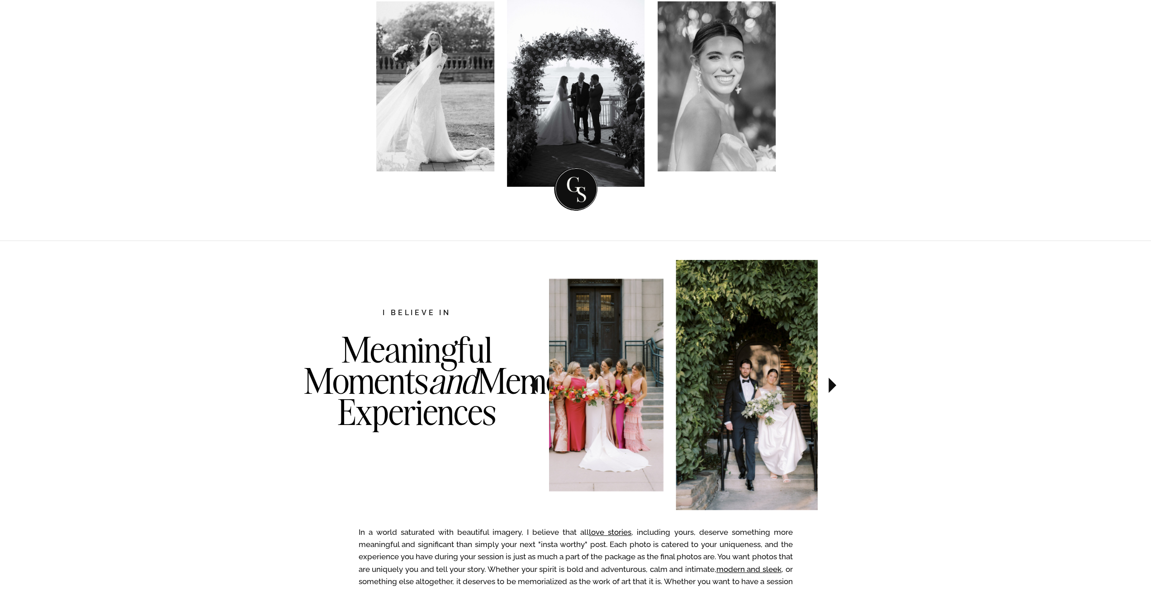  What do you see at coordinates (592, 385) in the screenshot?
I see `img: Bridesmaids in downtown` at bounding box center [592, 385].